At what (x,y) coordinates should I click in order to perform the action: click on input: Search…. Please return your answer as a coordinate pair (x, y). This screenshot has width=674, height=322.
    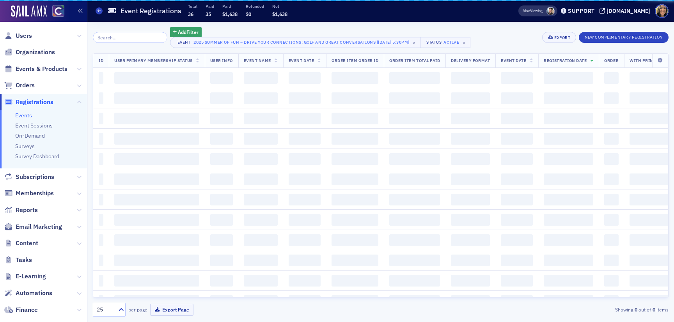
    Looking at the image, I should click on (130, 37).